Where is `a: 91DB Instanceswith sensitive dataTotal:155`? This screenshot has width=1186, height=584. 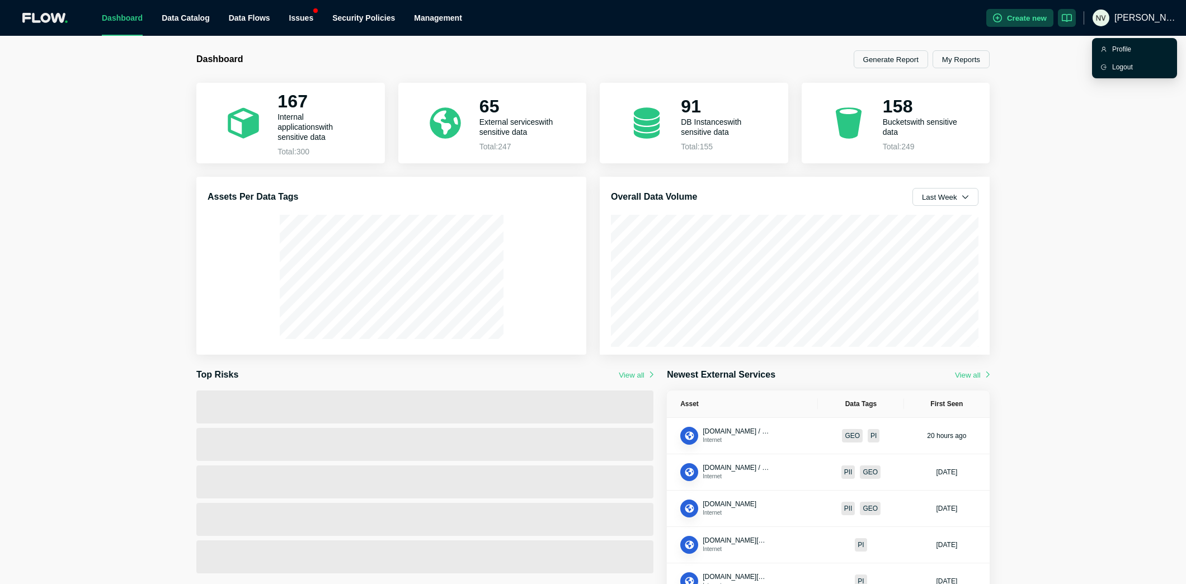
a: 91DB Instanceswith sensitive dataTotal:155 is located at coordinates (694, 123).